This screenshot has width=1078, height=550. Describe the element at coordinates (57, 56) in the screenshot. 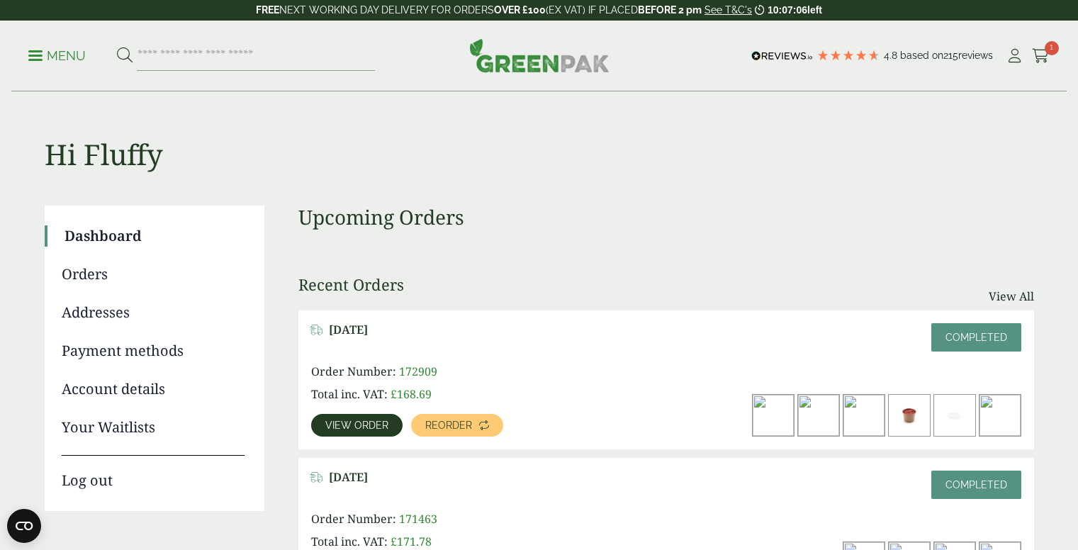

I see `p: Menu` at that location.